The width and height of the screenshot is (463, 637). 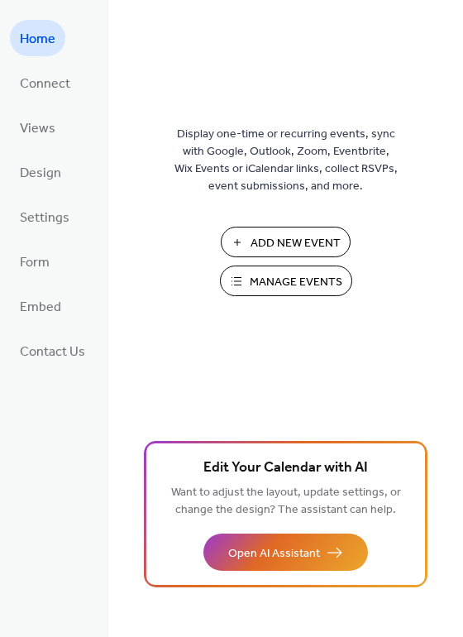 I want to click on span: Views, so click(x=37, y=129).